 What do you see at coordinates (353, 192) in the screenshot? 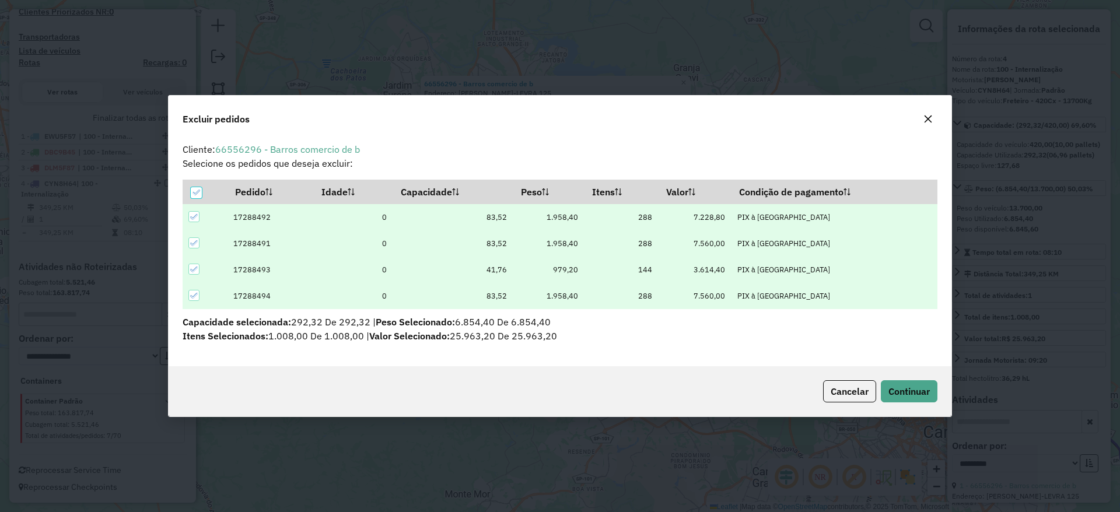
I see `th: Idade` at bounding box center [353, 192].